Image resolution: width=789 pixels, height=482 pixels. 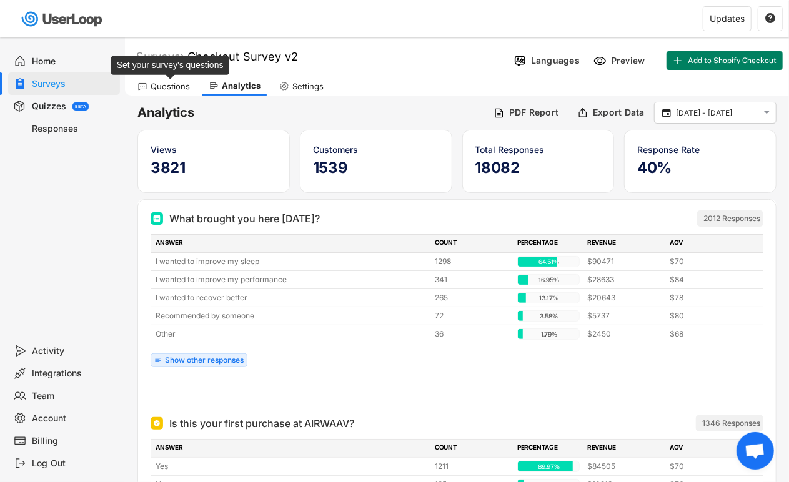 What do you see at coordinates (625, 316) in the screenshot?
I see `div: $5737` at bounding box center [625, 316].